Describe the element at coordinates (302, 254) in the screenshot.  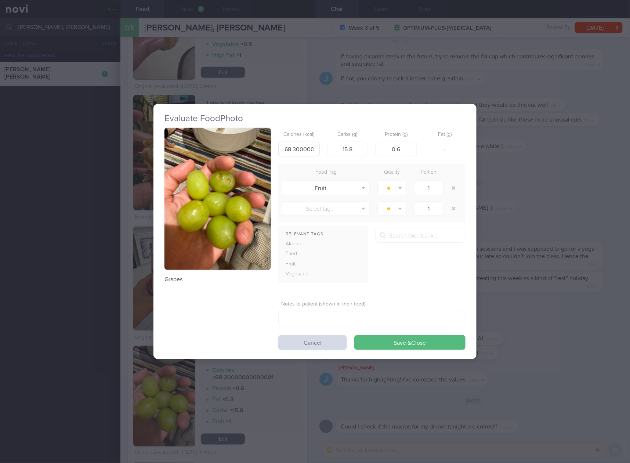
I see `div: Fried` at that location.